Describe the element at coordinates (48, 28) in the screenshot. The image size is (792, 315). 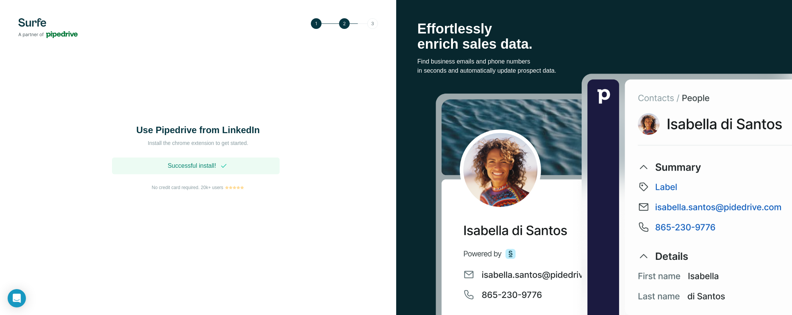
I see `img: Surfe's logo` at that location.